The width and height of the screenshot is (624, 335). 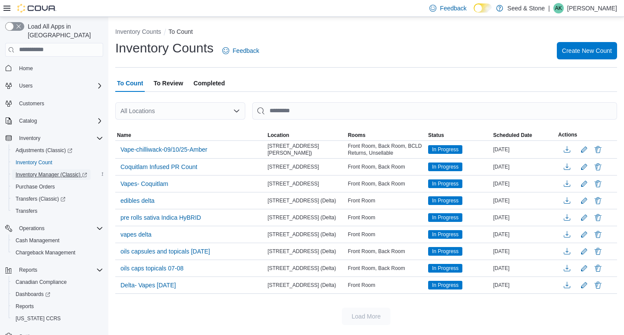 What do you see at coordinates (164, 149) in the screenshot?
I see `span: Vape-chilliwack-09/10/25-Amber` at bounding box center [164, 149].